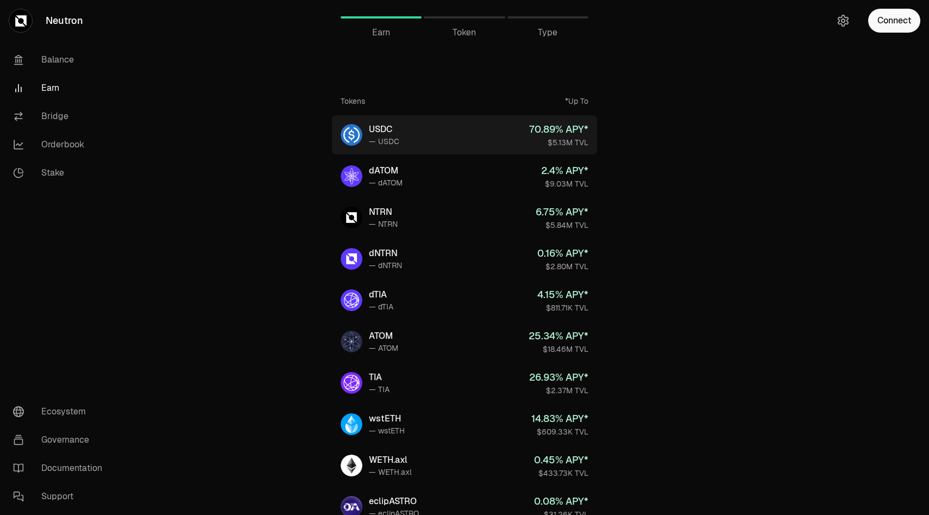 This screenshot has width=929, height=515. What do you see at coordinates (390, 460) in the screenshot?
I see `div: WETH.axl` at bounding box center [390, 460].